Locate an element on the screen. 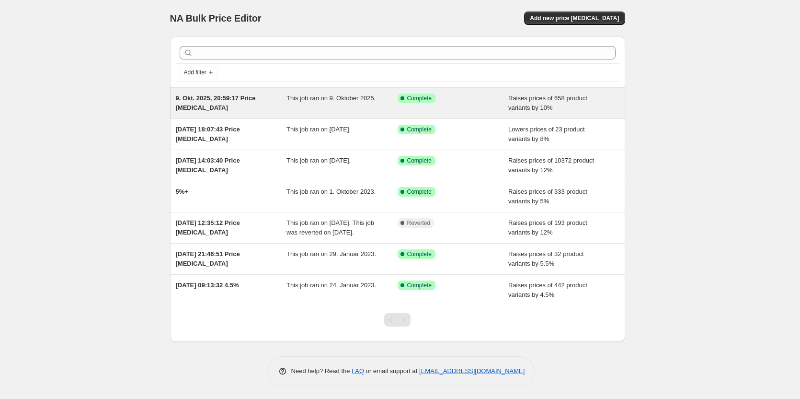 The width and height of the screenshot is (800, 399). span: 5%+ is located at coordinates (182, 191).